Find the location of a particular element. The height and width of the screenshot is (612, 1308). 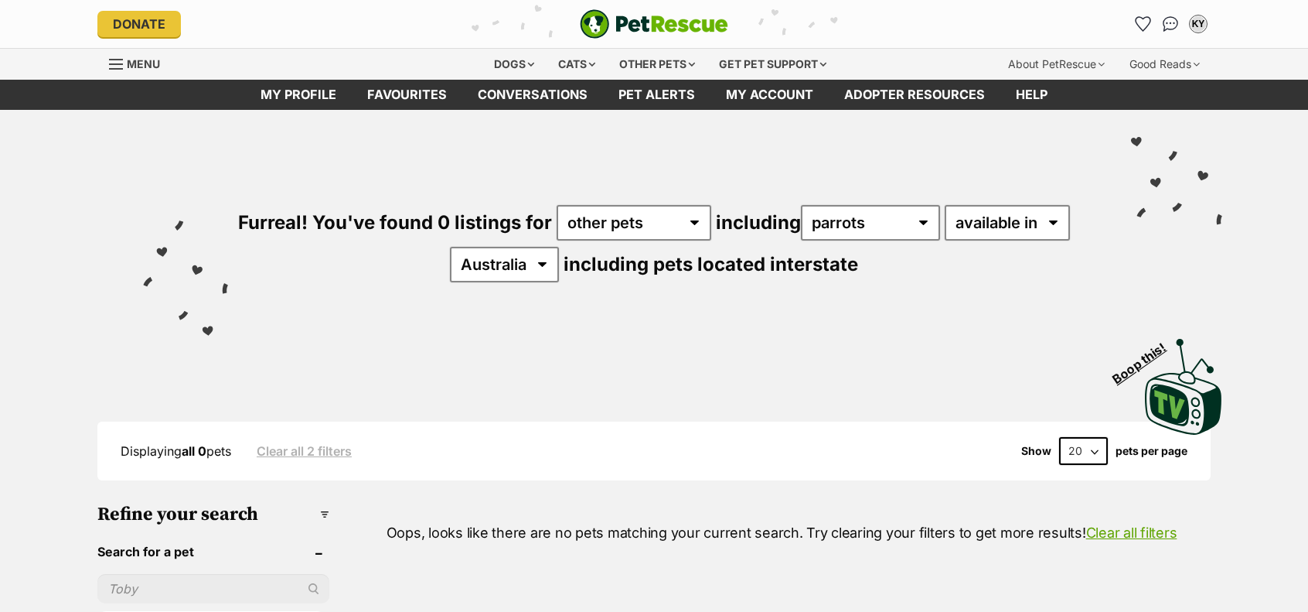

button: My account is located at coordinates (1199, 24).